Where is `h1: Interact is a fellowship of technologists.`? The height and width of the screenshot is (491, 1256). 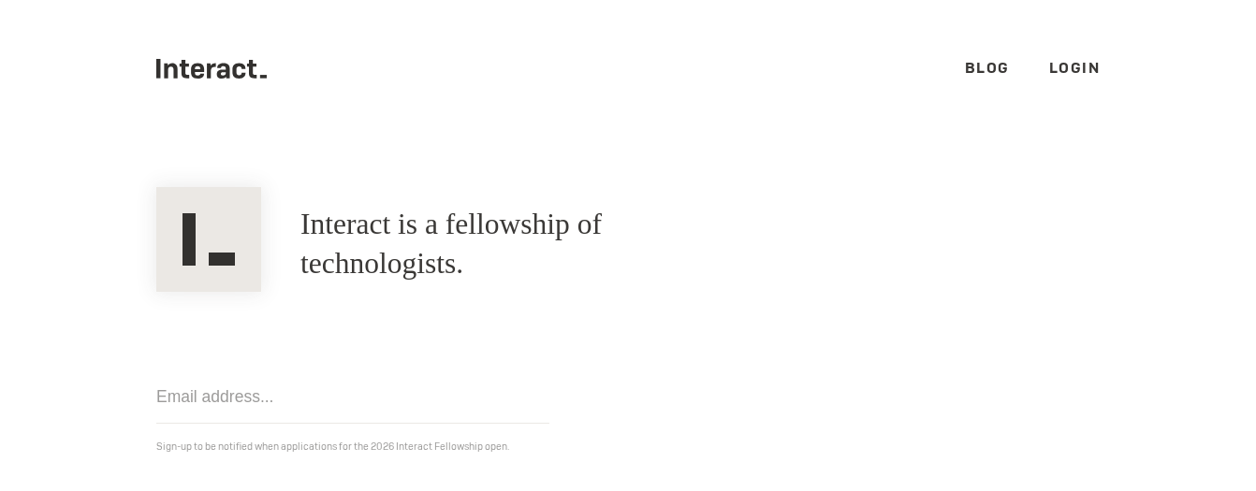 h1: Interact is a fellowship of technologists. is located at coordinates (521, 244).